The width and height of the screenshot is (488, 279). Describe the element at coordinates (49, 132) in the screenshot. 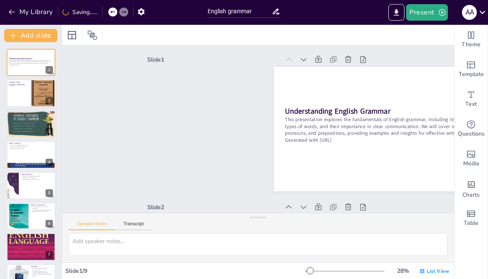

I see `div: 3` at that location.